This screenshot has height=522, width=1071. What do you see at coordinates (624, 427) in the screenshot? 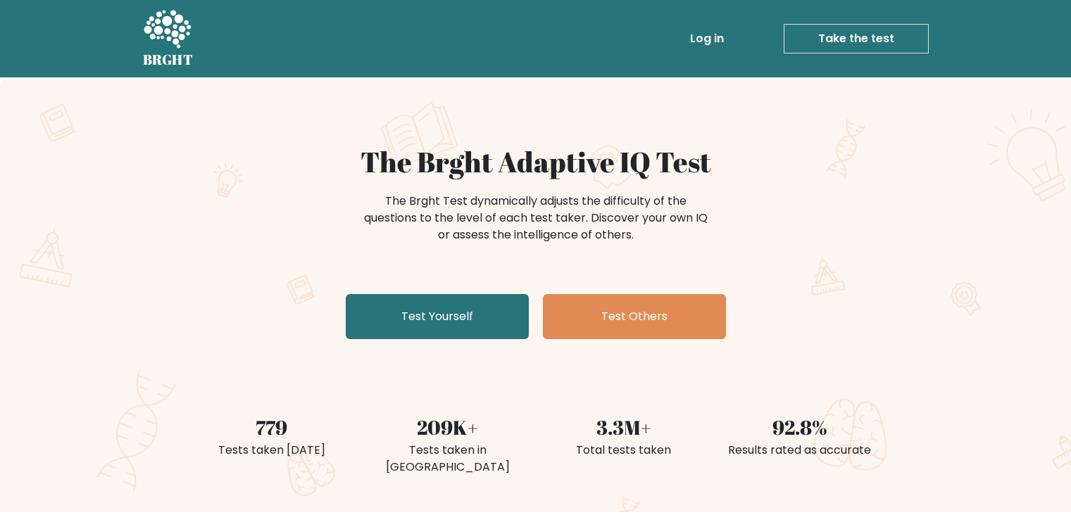
I see `div: 3.3M+` at bounding box center [624, 427].